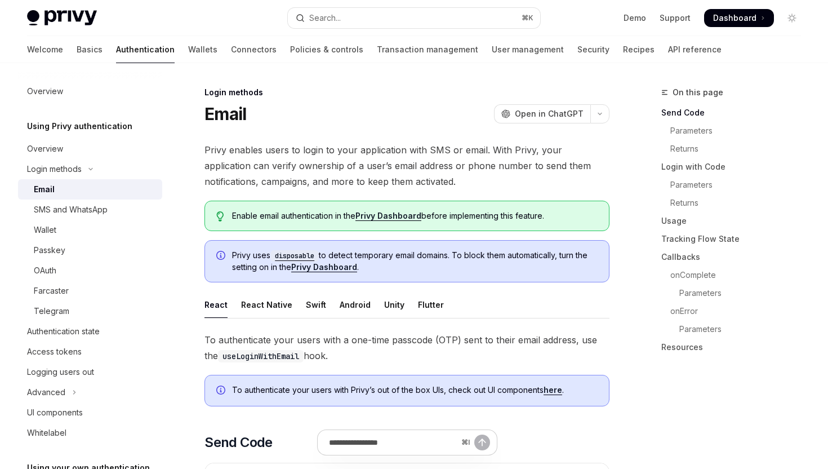  Describe the element at coordinates (90, 311) in the screenshot. I see `a: Telegram` at that location.